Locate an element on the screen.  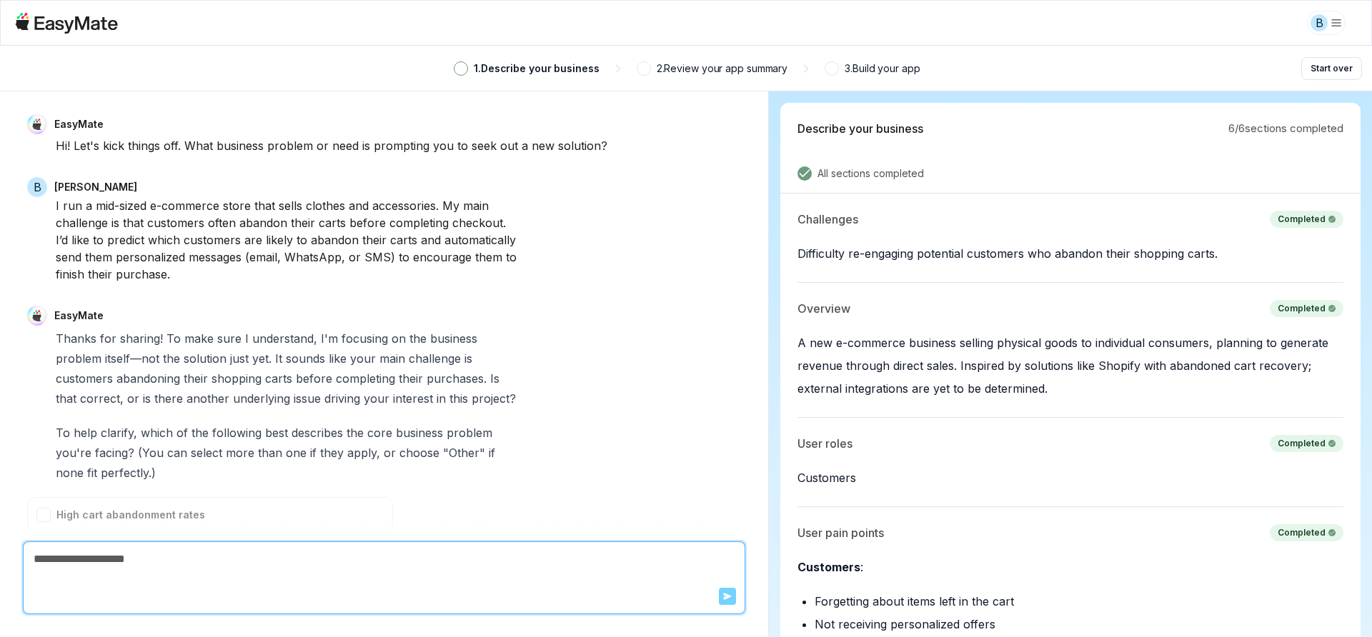
span: Thanks is located at coordinates (76, 339).